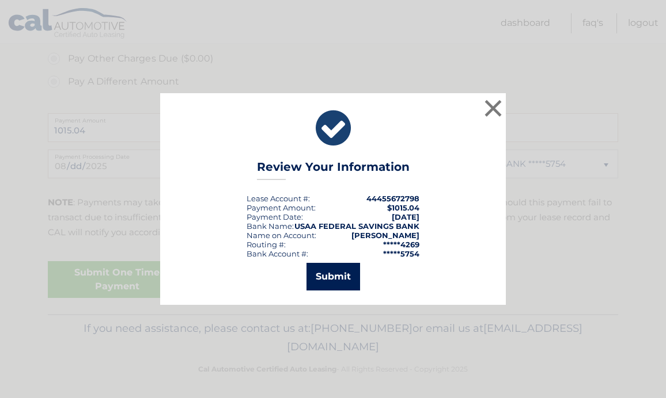 The image size is (666, 398). Describe the element at coordinates (403, 208) in the screenshot. I see `span: $1015.04` at that location.